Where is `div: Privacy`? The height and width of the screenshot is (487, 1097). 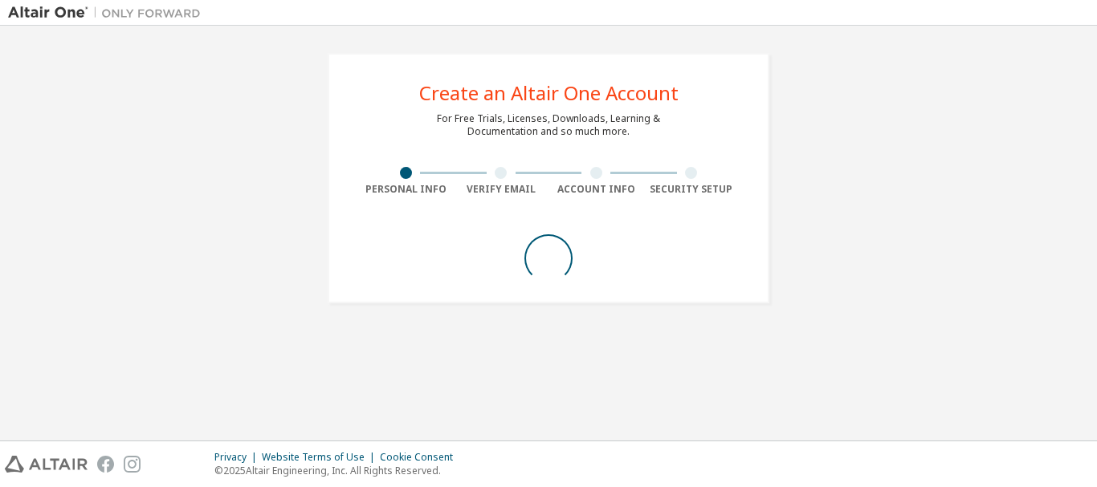
div: Privacy is located at coordinates (238, 458).